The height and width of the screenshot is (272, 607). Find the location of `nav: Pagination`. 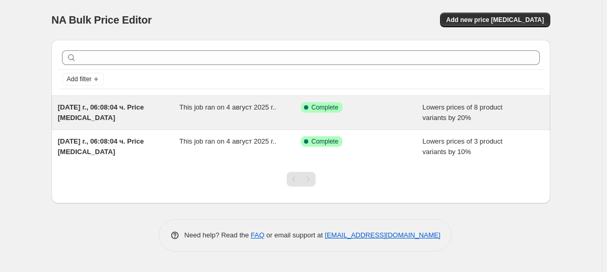

nav: Pagination is located at coordinates (301, 179).